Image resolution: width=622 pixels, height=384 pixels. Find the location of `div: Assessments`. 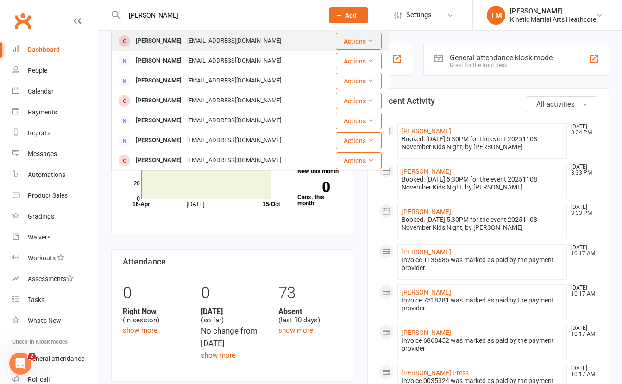

div: Assessments is located at coordinates (50, 279).